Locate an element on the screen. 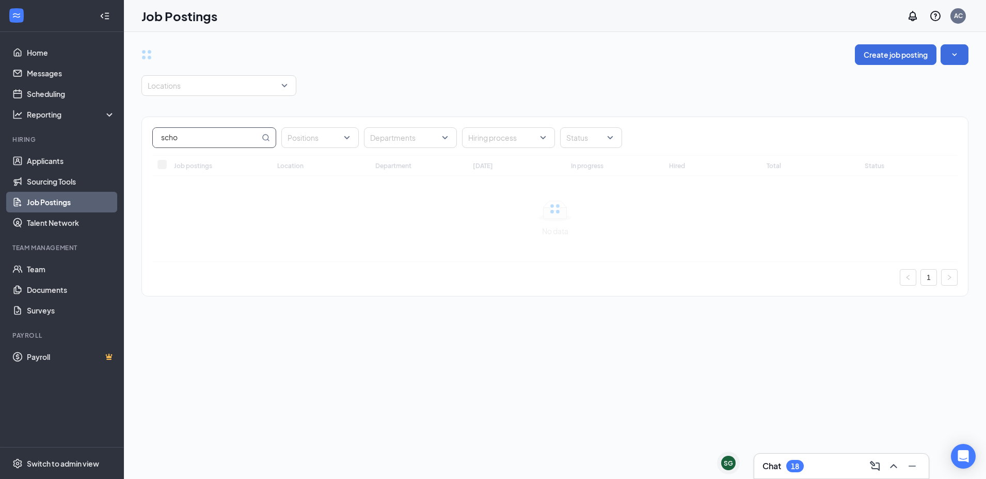 Image resolution: width=986 pixels, height=479 pixels. a: Job Postings is located at coordinates (71, 202).